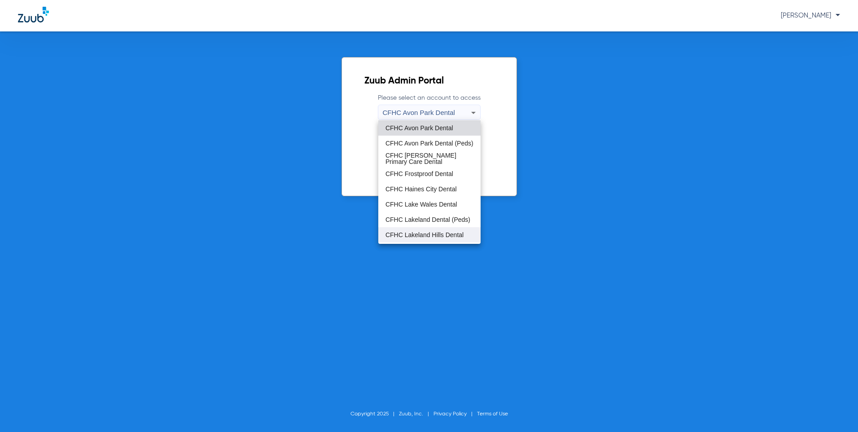 The image size is (858, 432). What do you see at coordinates (836, 410) in the screenshot?
I see `div: Chat Widget` at bounding box center [836, 410].